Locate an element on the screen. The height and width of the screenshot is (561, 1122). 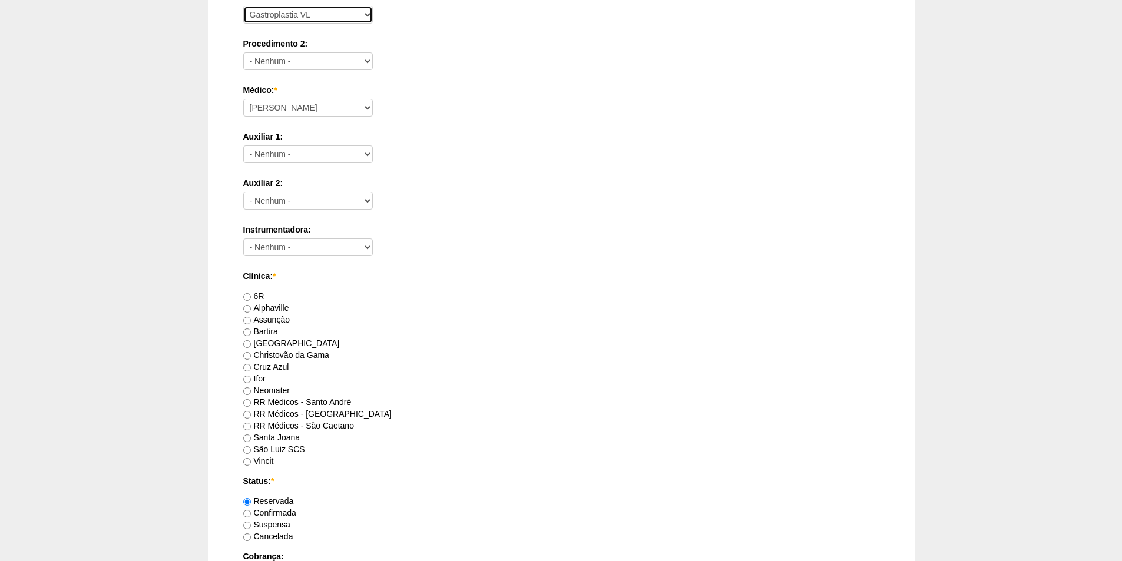
label: Médico: is located at coordinates (561, 90).